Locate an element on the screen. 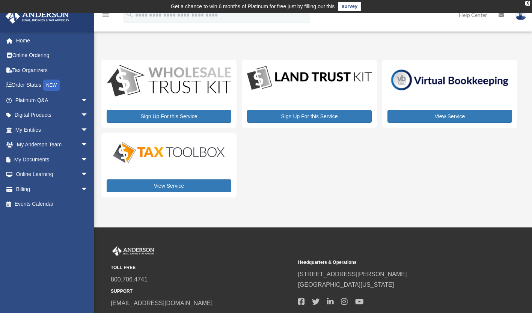  a: Home is located at coordinates (52, 41).